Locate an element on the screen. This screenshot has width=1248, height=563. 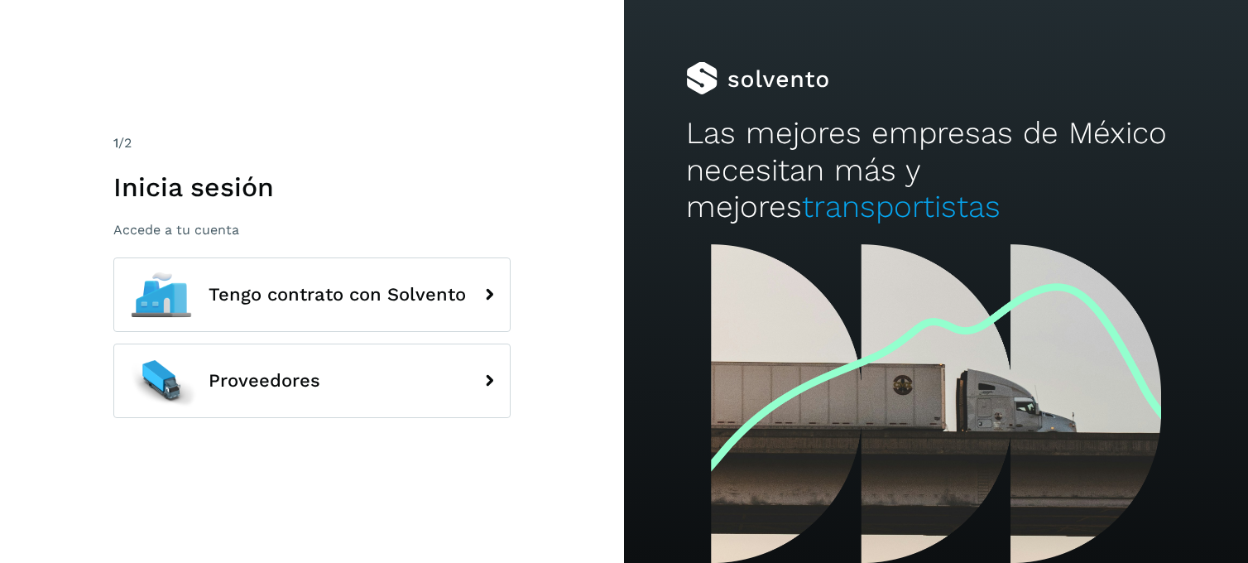
button: Tengo contrato con Solvento is located at coordinates (312, 295).